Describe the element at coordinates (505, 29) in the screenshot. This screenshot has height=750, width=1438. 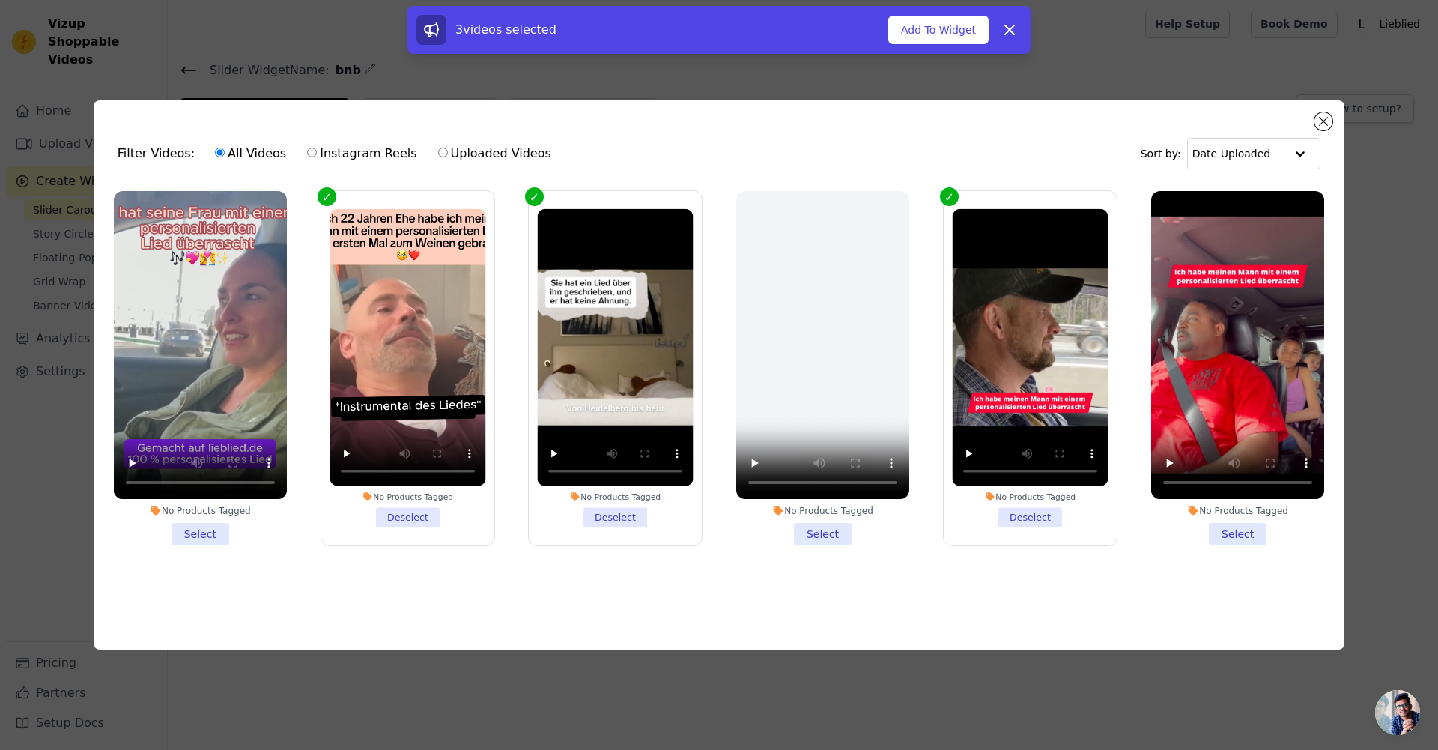
I see `span: 3 videos selected` at that location.